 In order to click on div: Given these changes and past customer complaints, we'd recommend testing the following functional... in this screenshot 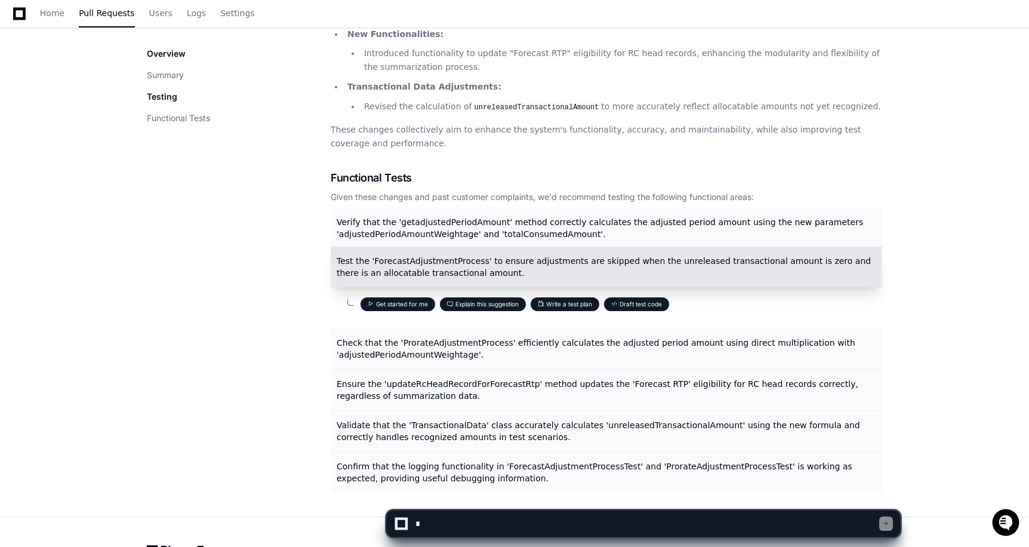, I will do `click(606, 197)`.